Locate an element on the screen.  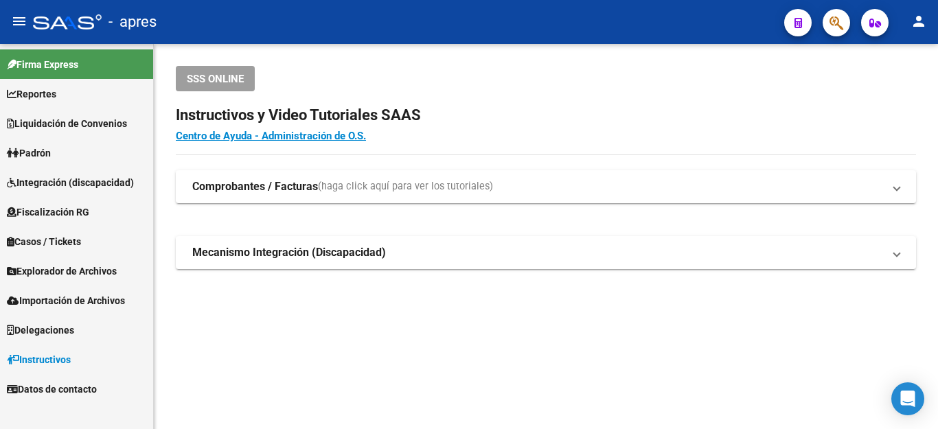
span: Firma Express is located at coordinates (43, 65).